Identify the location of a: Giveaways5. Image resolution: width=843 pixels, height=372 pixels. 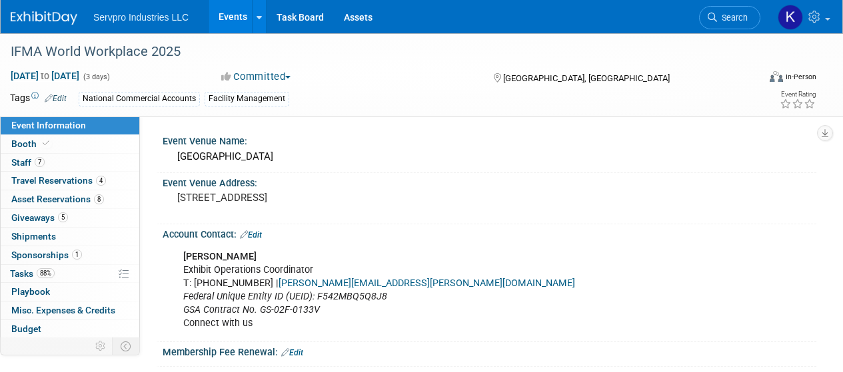
(70, 218).